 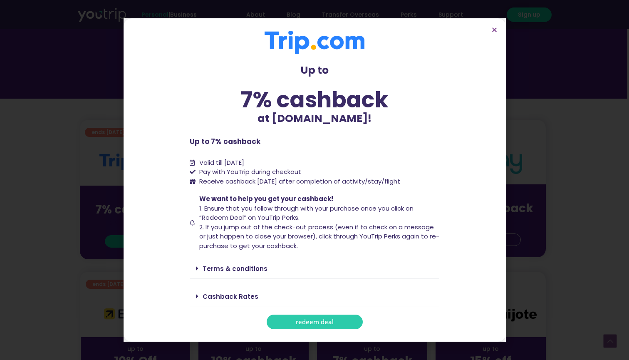 I want to click on span: Pay with YouTrip during checkout, so click(x=249, y=172).